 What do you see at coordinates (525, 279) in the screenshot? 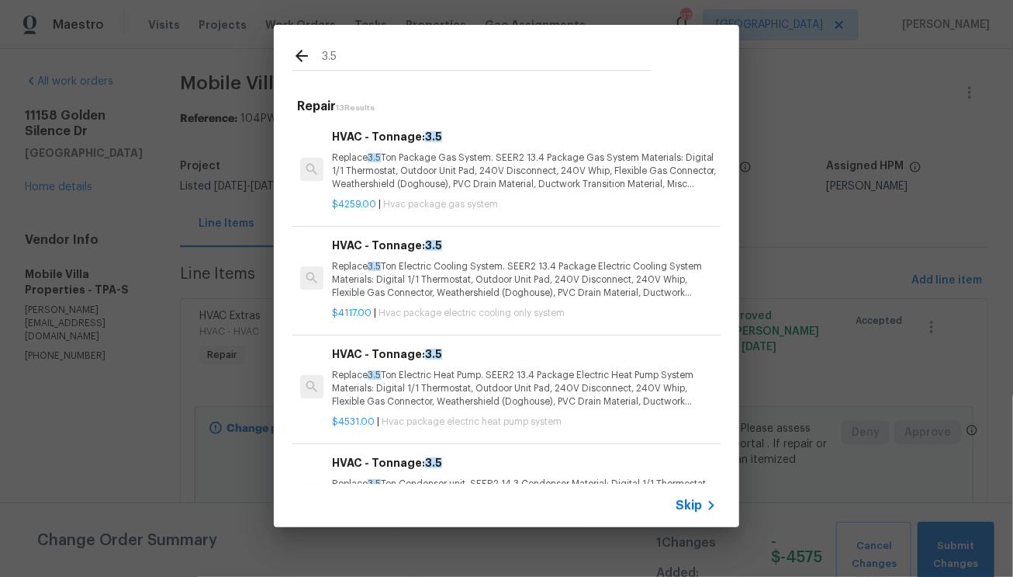
I see `p: Replace Ton Electric Cooling System. SEER2 13.4 Package Electric Cooling System Materials: Digita...` at bounding box center [525, 279].